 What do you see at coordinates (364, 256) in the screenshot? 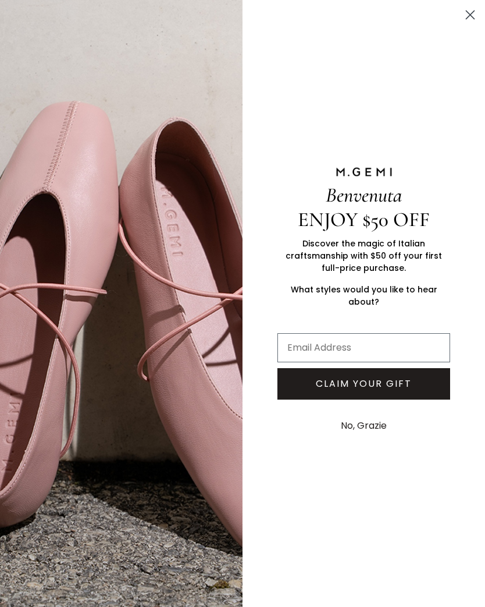
I see `span: Discover the magic of Italian craftsmanship with $50 off your first full-price purchase.` at bounding box center [364, 256].